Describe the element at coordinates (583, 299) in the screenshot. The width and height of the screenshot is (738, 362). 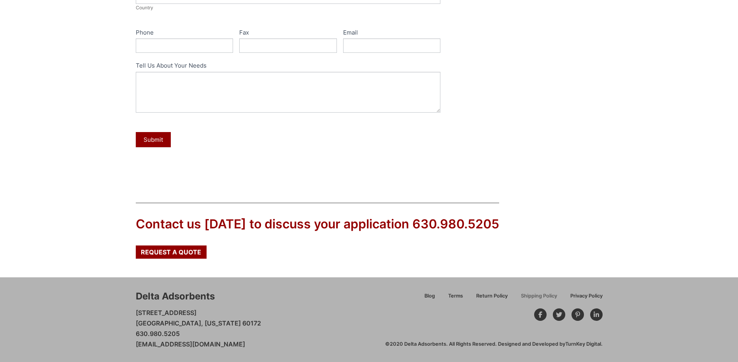
I see `a: Privacy Policy` at that location.